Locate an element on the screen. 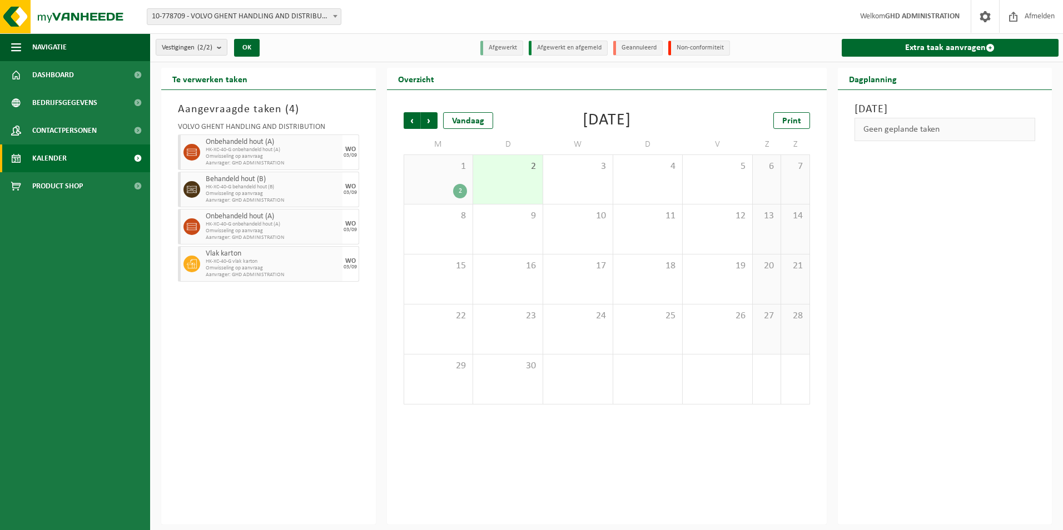 The width and height of the screenshot is (1063, 530). span: 25 is located at coordinates (647, 316).